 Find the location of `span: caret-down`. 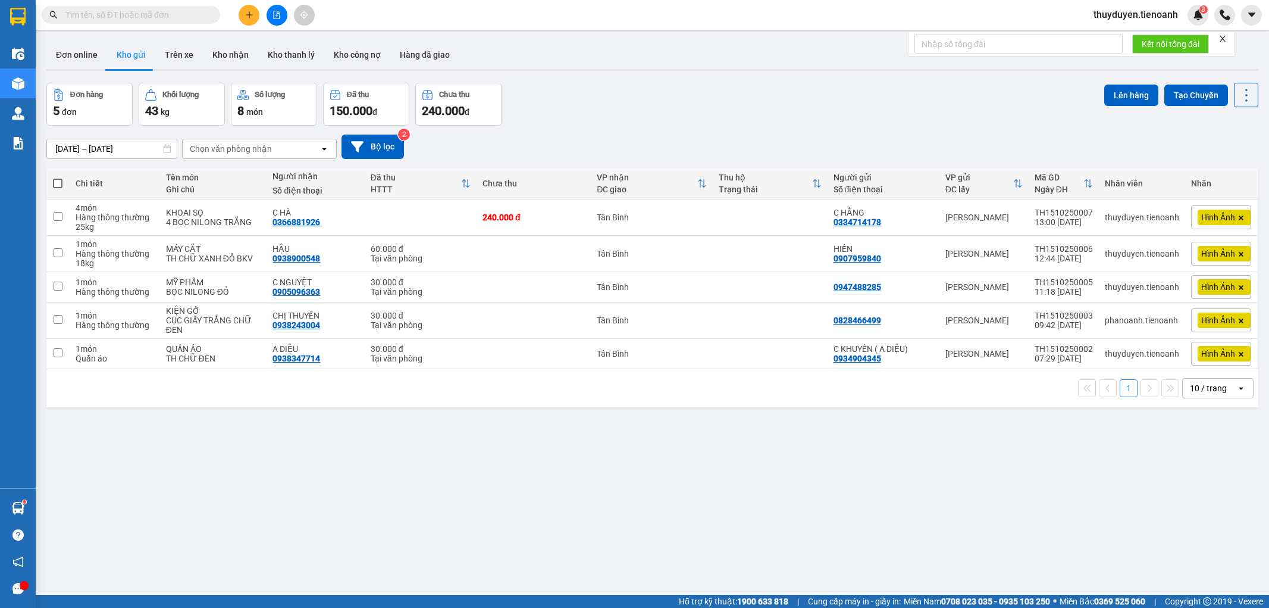

span: caret-down is located at coordinates (1252, 15).